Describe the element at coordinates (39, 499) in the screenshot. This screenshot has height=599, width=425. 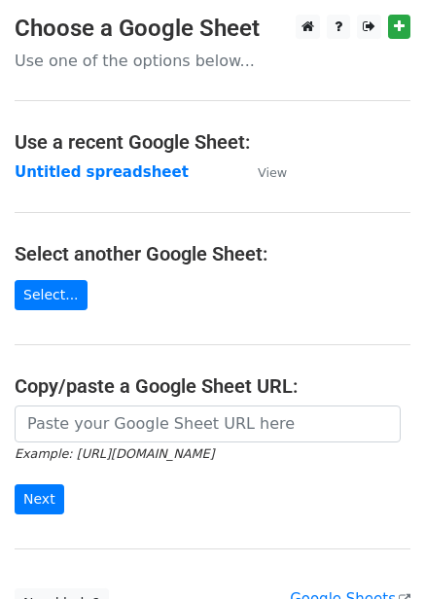
I see `input: Next` at that location.